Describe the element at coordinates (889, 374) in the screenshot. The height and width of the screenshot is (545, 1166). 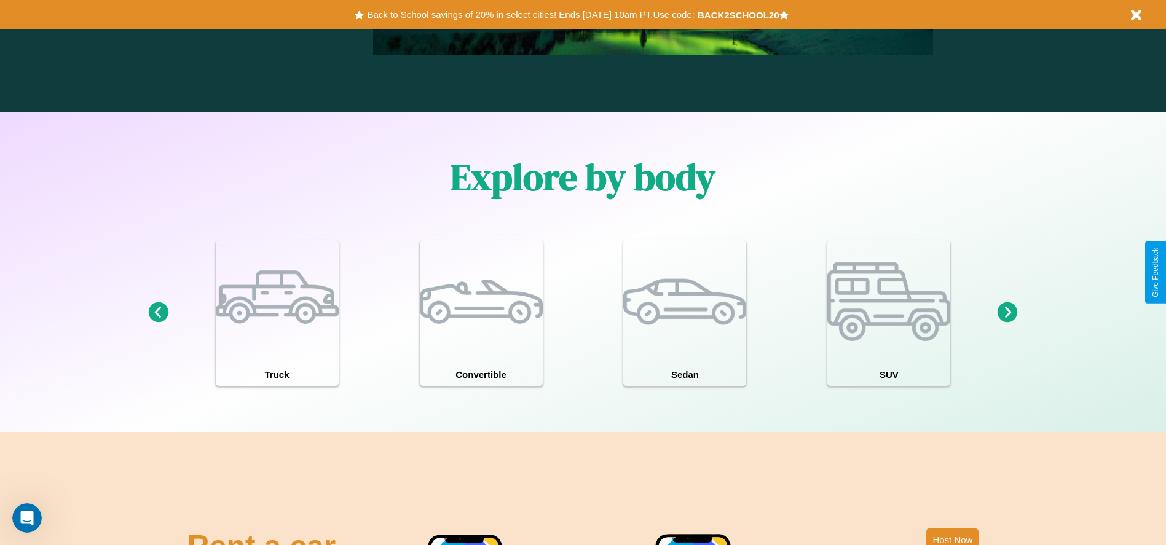
I see `h4: SUV` at that location.